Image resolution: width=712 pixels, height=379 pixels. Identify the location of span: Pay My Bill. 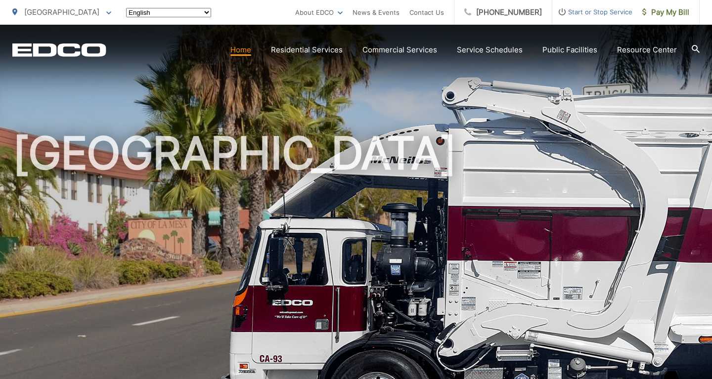
(666, 12).